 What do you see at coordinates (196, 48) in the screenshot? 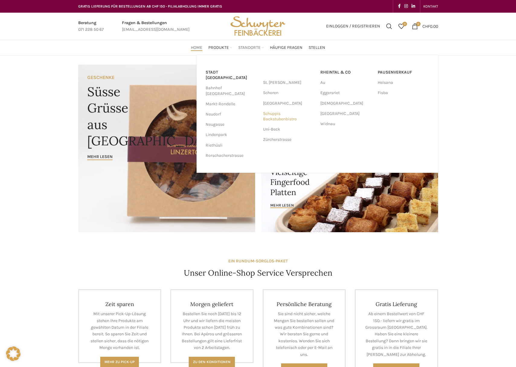
I see `span: Home` at bounding box center [196, 48].